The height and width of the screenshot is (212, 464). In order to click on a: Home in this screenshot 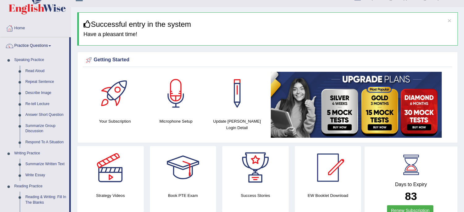, I will do `click(36, 27)`.